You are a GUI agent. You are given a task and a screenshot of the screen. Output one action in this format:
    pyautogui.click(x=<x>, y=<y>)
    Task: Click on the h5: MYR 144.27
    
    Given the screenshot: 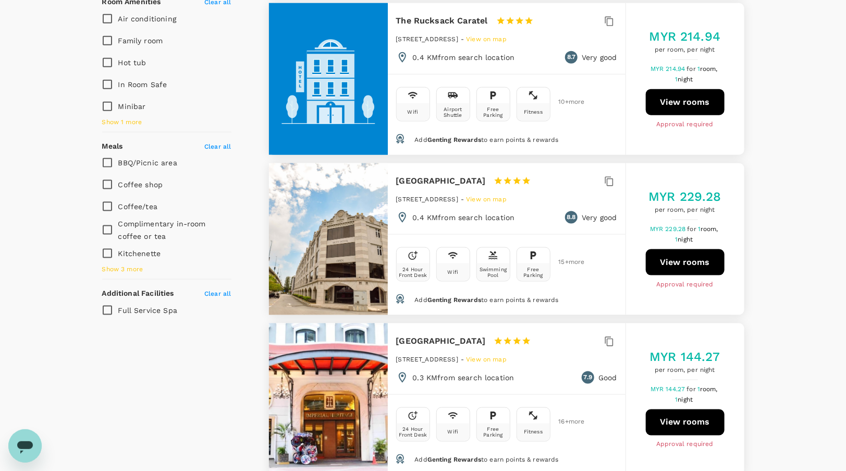 What is the action you would take?
    pyautogui.click(x=685, y=357)
    